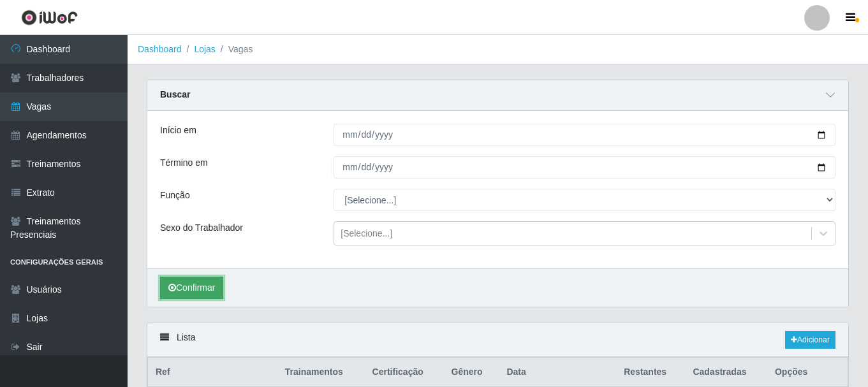 Image resolution: width=868 pixels, height=387 pixels. What do you see at coordinates (49, 17) in the screenshot?
I see `img: CoreUI Logo` at bounding box center [49, 17].